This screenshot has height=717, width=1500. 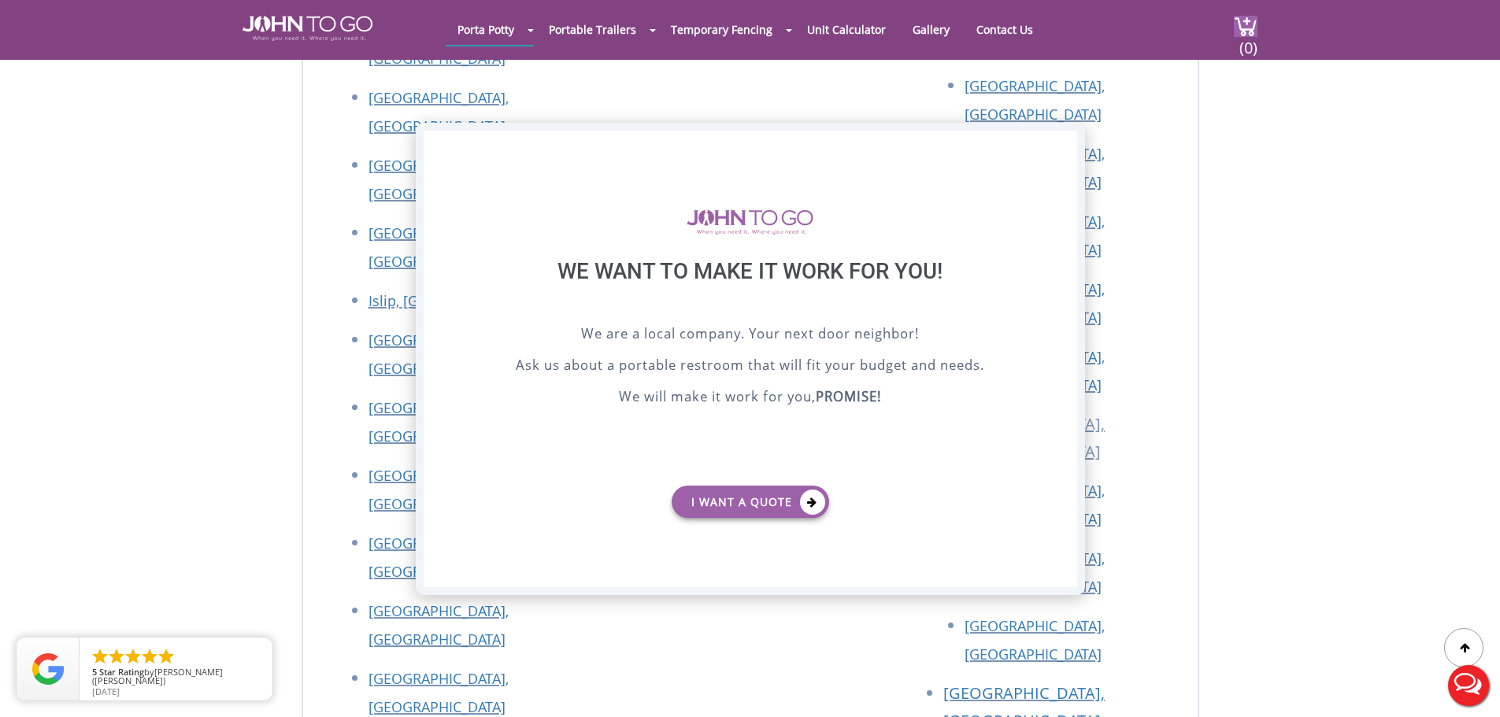 What do you see at coordinates (176, 677) in the screenshot?
I see `span: by` at bounding box center [176, 677].